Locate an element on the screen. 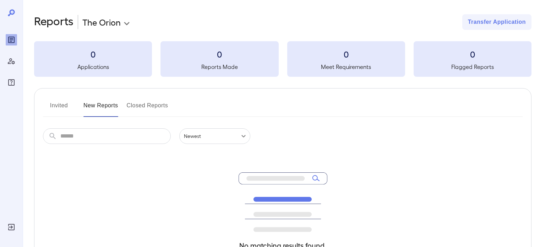 This screenshot has height=247, width=540. h5: Meet Requirements is located at coordinates (346, 67).